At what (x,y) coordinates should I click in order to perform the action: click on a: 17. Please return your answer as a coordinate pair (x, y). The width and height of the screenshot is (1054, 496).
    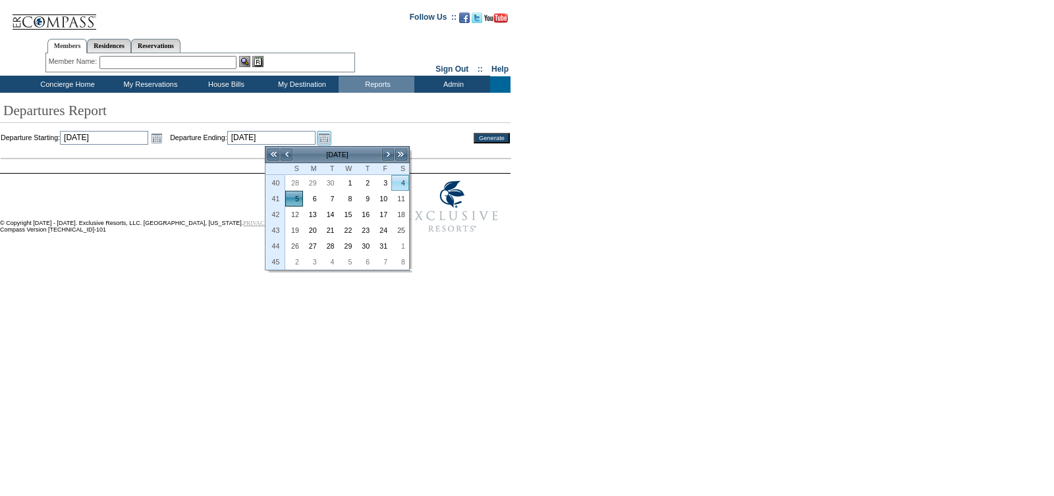
    Looking at the image, I should click on (382, 215).